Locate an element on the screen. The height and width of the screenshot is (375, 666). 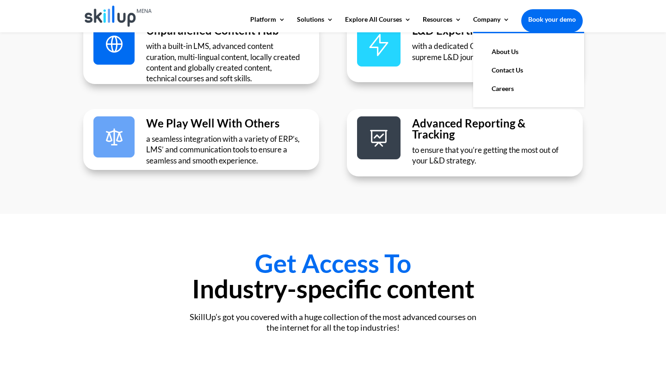
img: content library - Skillup is located at coordinates (114, 44).